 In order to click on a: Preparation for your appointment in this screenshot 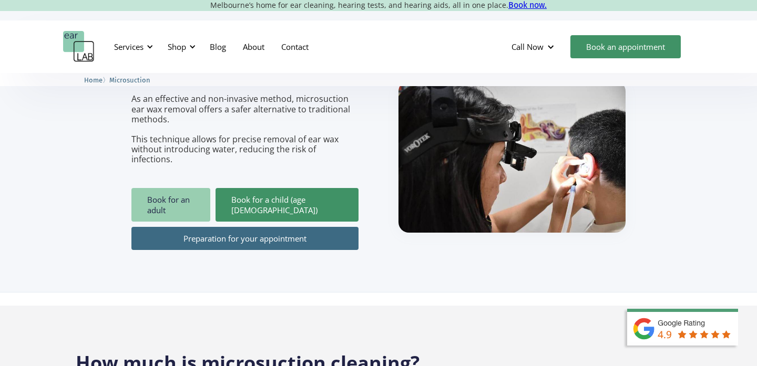, I will do `click(245, 239)`.